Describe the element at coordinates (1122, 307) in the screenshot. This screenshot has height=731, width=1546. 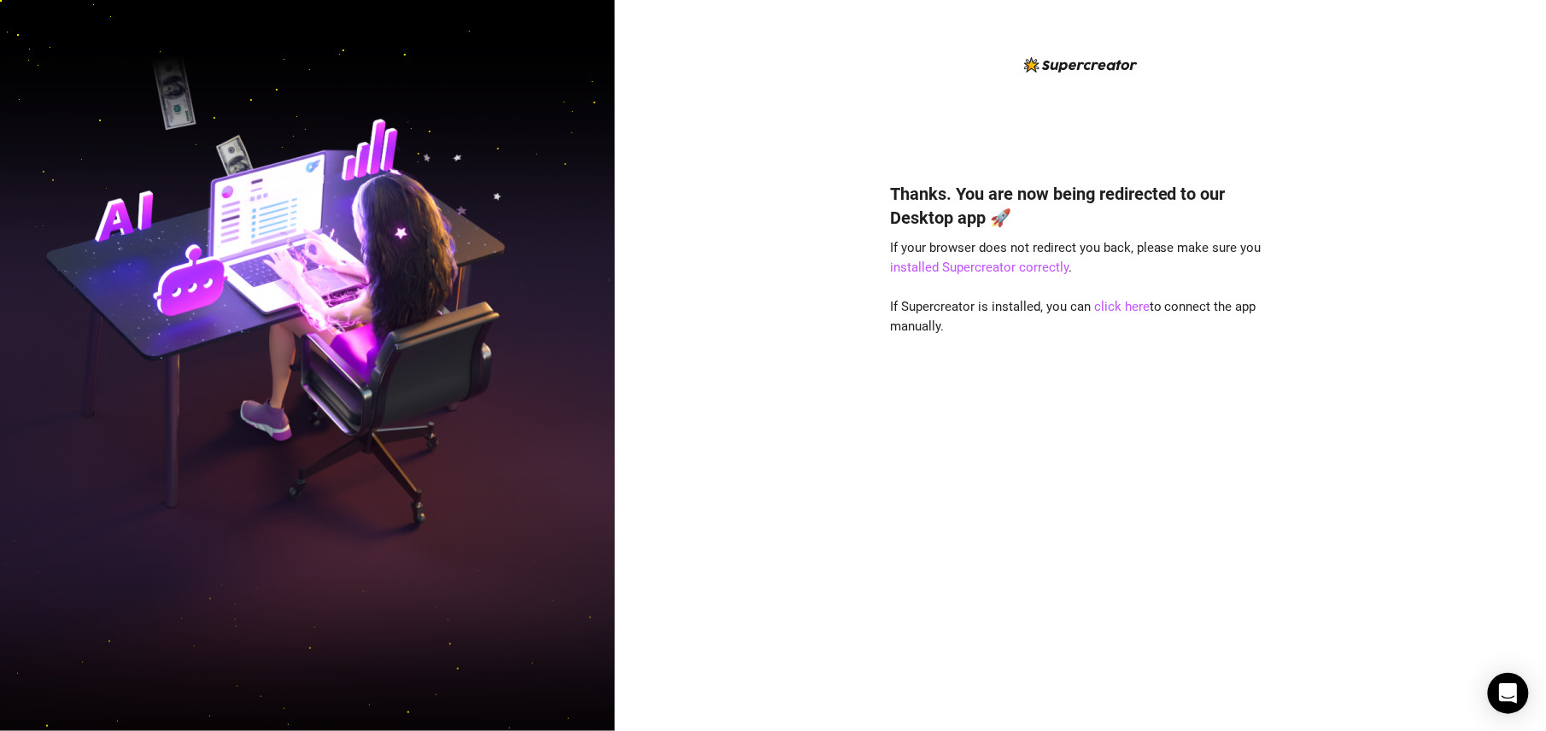
I see `a: click here` at that location.